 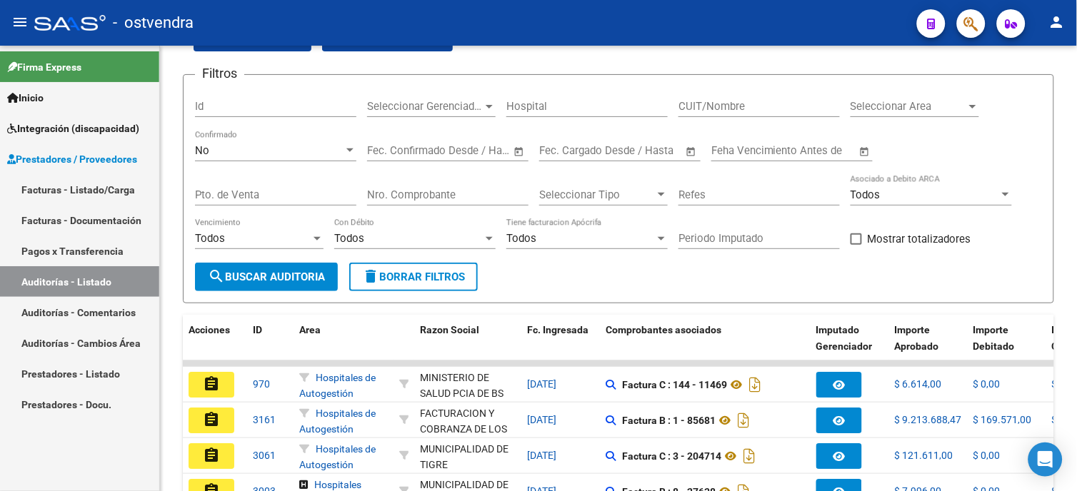 I want to click on strong: Factura B : 1 - 85681, so click(x=669, y=421).